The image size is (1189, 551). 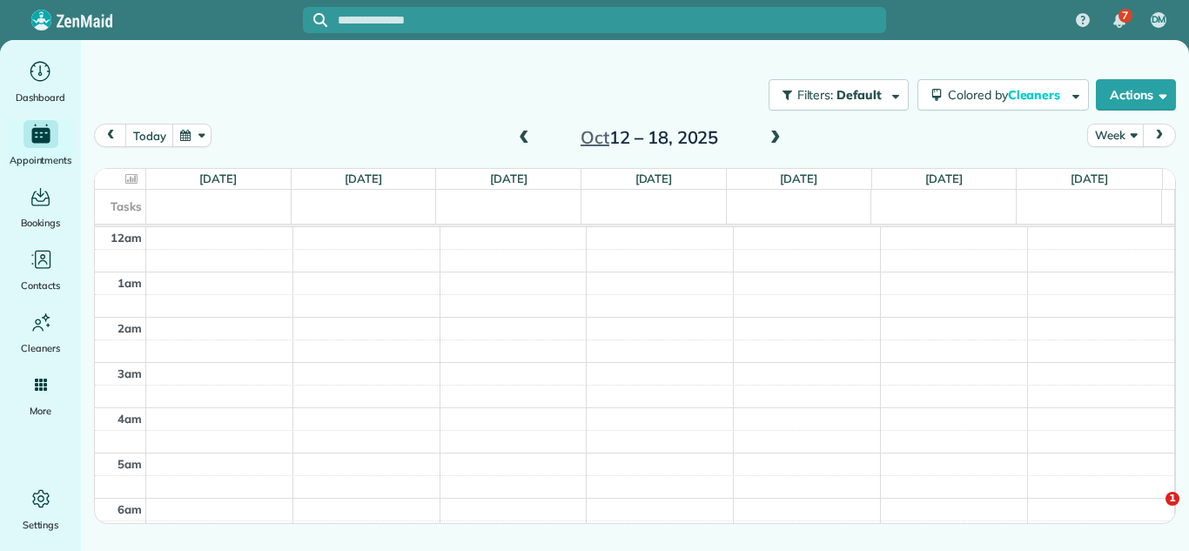 I want to click on span: 1am, so click(x=130, y=283).